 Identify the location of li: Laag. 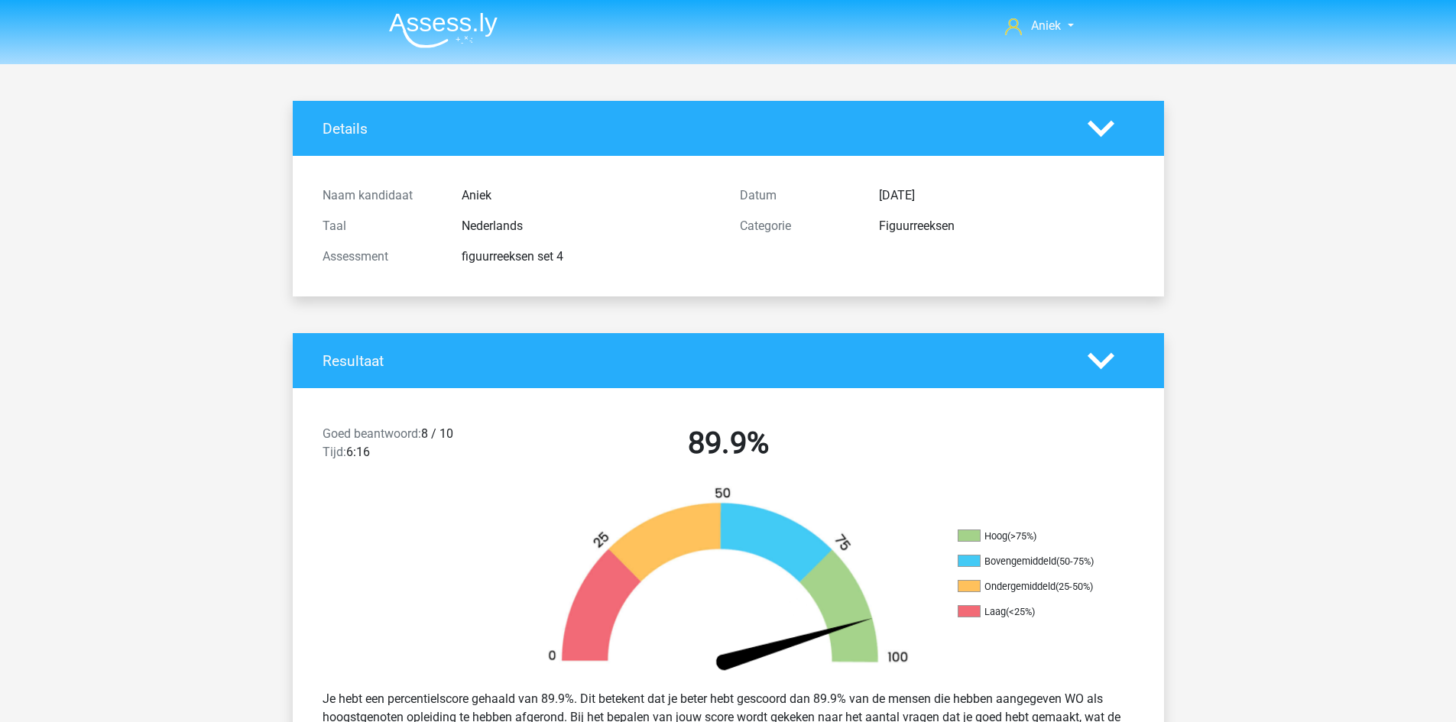
(1034, 612).